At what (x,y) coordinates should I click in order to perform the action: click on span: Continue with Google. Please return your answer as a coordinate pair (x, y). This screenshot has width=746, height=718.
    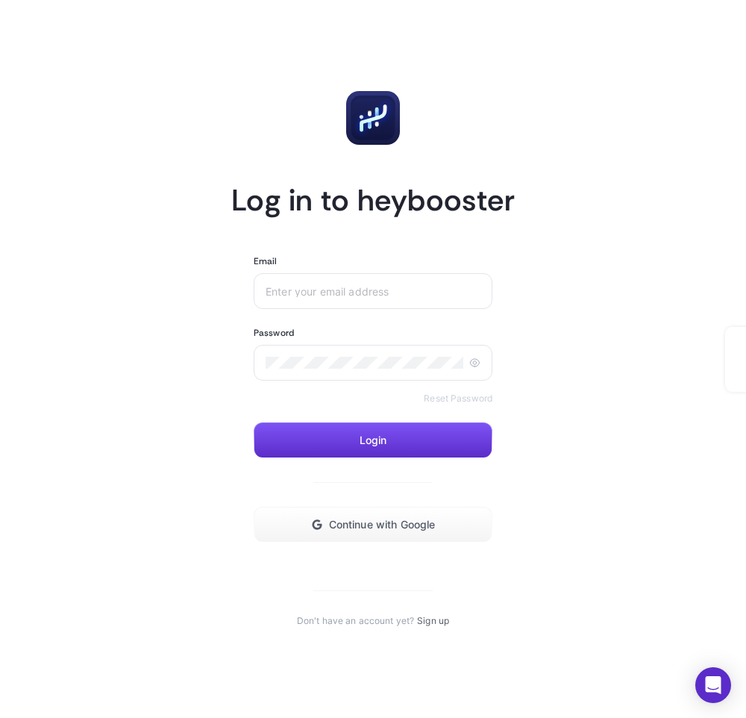
    Looking at the image, I should click on (382, 525).